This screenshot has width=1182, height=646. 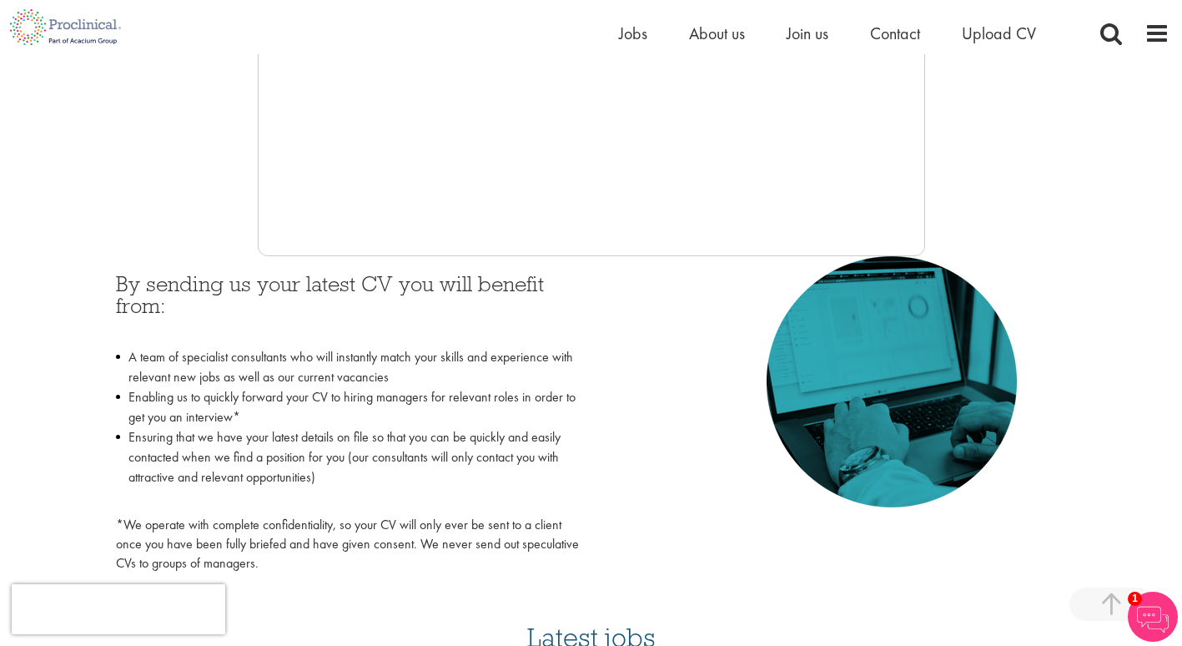 I want to click on p: *We operate with complete confidentiality, so your CV will only ever be sent to a client once you..., so click(x=347, y=544).